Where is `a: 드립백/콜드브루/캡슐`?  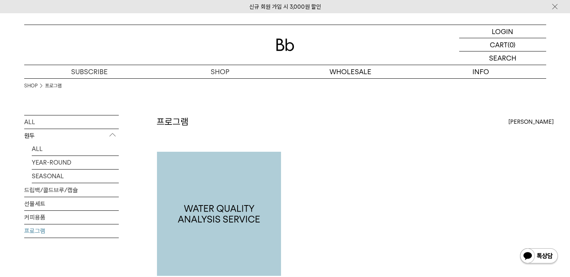 a: 드립백/콜드브루/캡슐 is located at coordinates (72, 190).